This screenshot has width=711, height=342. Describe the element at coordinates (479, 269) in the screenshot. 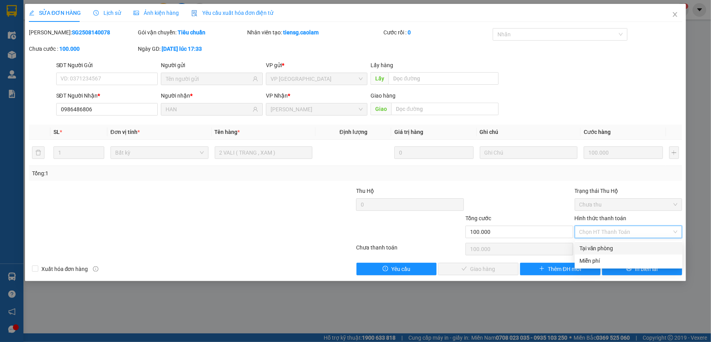

I see `button: checkGiao hàng` at that location.